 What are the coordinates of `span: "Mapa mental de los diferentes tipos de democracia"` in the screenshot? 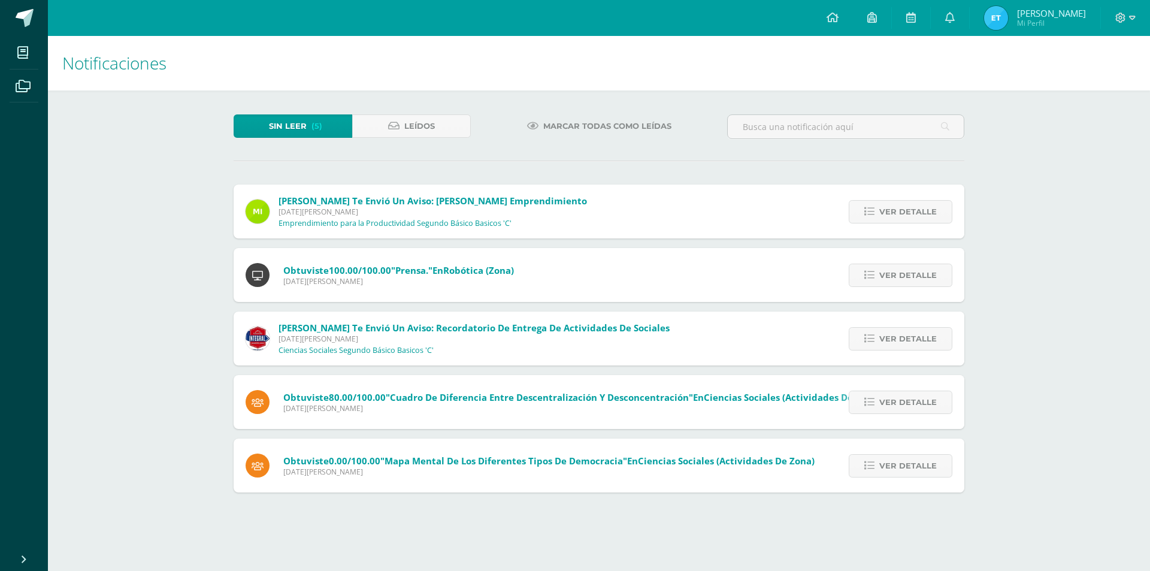 It's located at (504, 461).